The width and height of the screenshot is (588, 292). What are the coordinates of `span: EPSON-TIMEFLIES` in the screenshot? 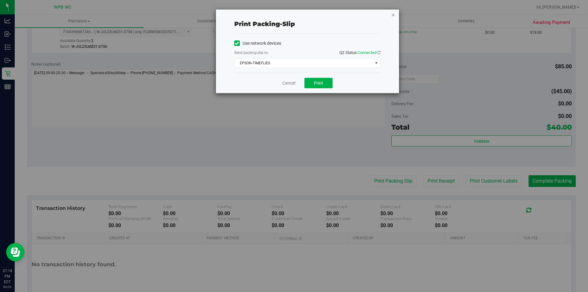 It's located at (304, 63).